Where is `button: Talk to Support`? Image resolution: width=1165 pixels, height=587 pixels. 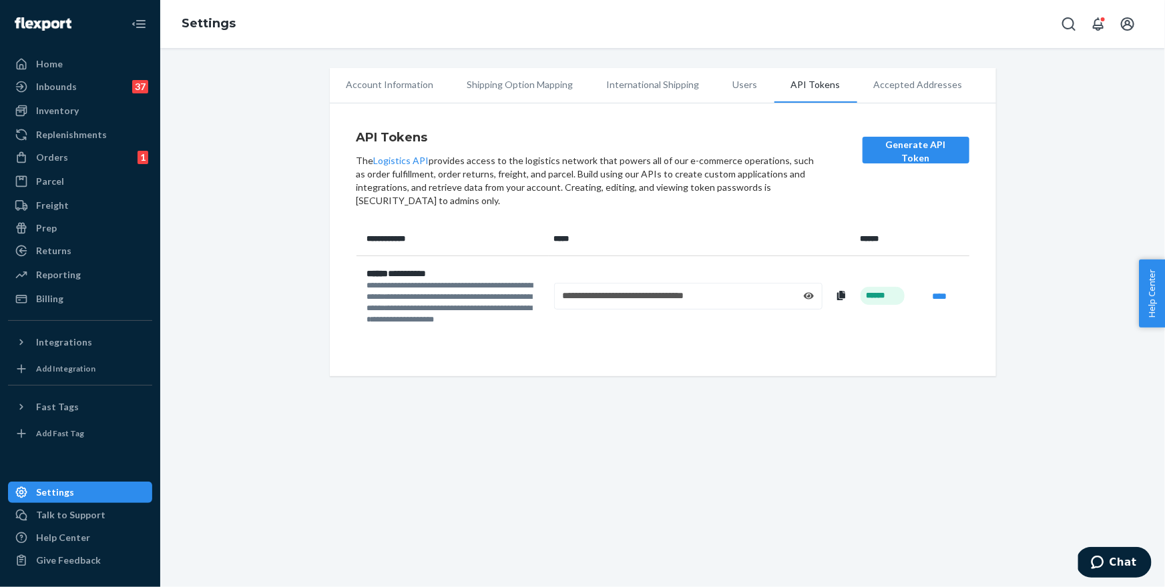
button: Talk to Support is located at coordinates (80, 515).